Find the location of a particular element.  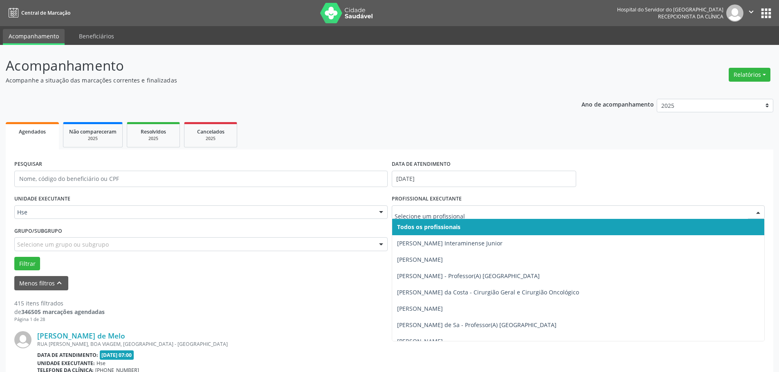

button: Filtrar is located at coordinates (27, 264).